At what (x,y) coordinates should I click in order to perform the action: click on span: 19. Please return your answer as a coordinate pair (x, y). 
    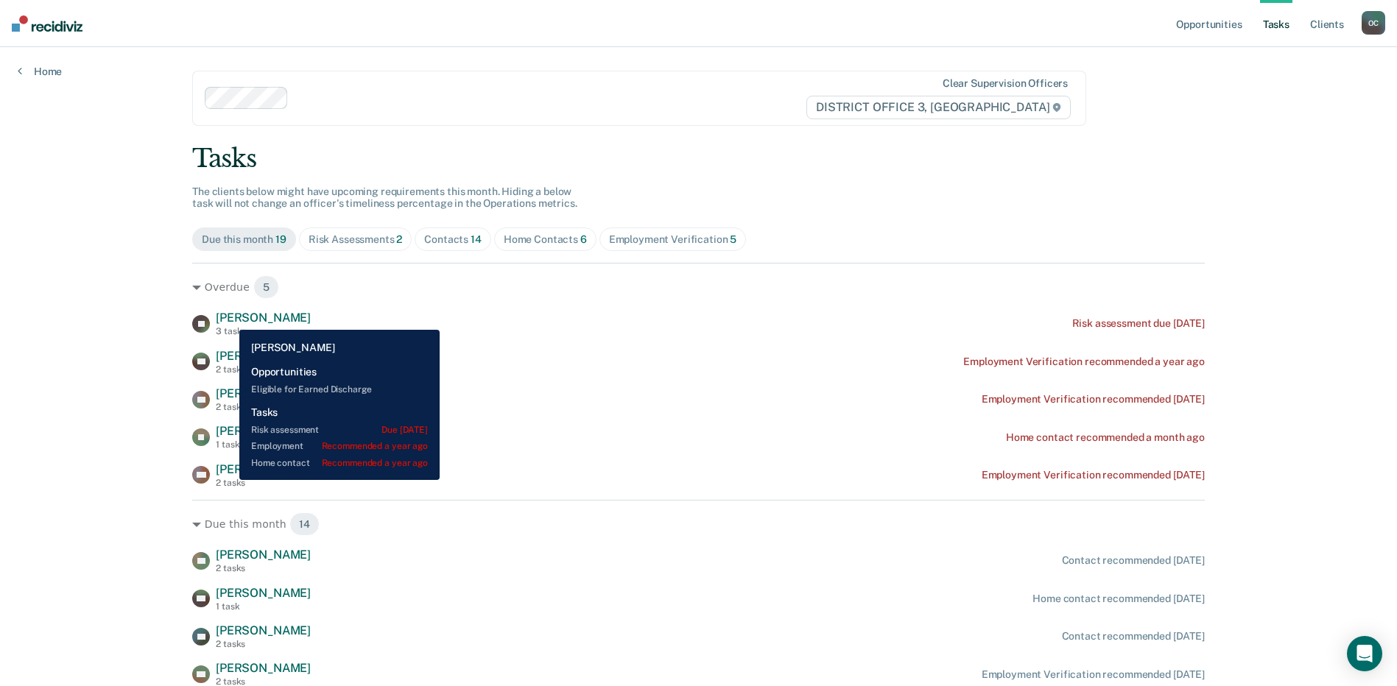
    Looking at the image, I should click on (281, 239).